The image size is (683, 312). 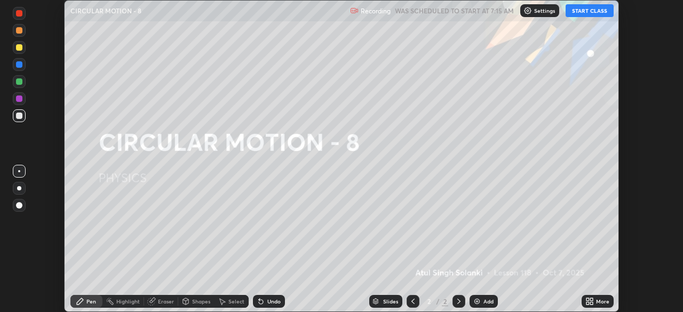 I want to click on div: Slides, so click(x=390, y=301).